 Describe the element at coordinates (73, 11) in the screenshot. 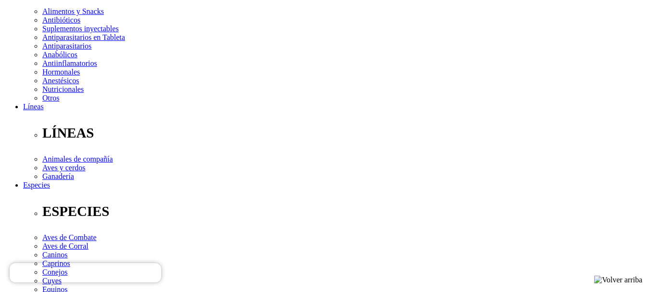

I see `a: Alimentos y Snacks` at that location.